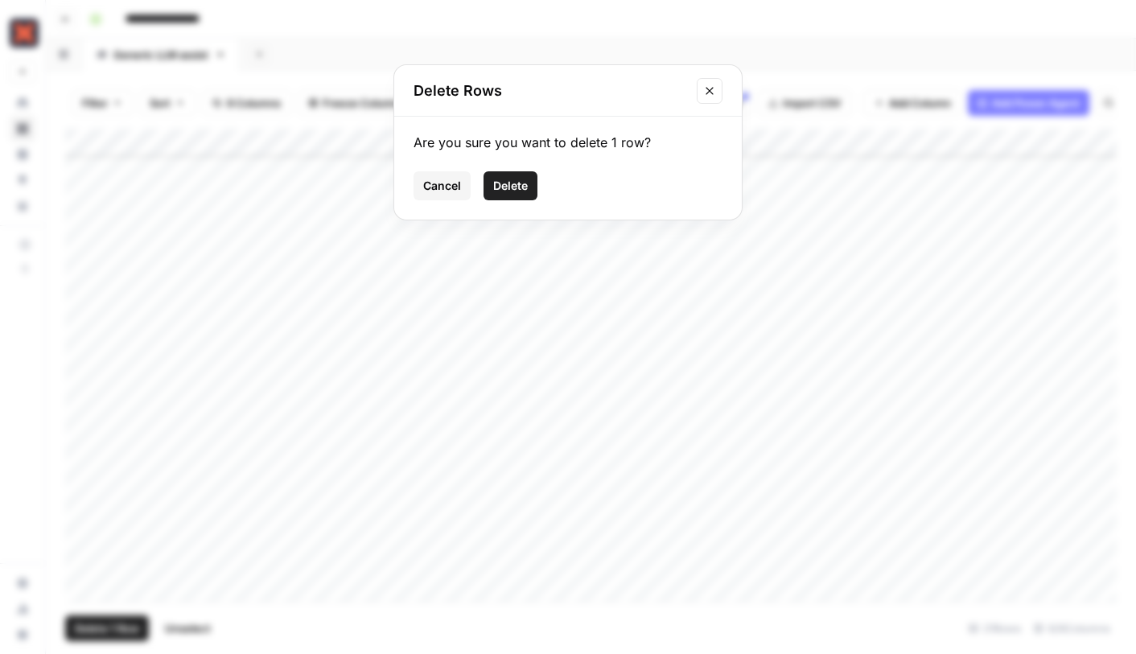 This screenshot has width=1136, height=654. What do you see at coordinates (442, 186) in the screenshot?
I see `button: Cancel` at bounding box center [442, 186].